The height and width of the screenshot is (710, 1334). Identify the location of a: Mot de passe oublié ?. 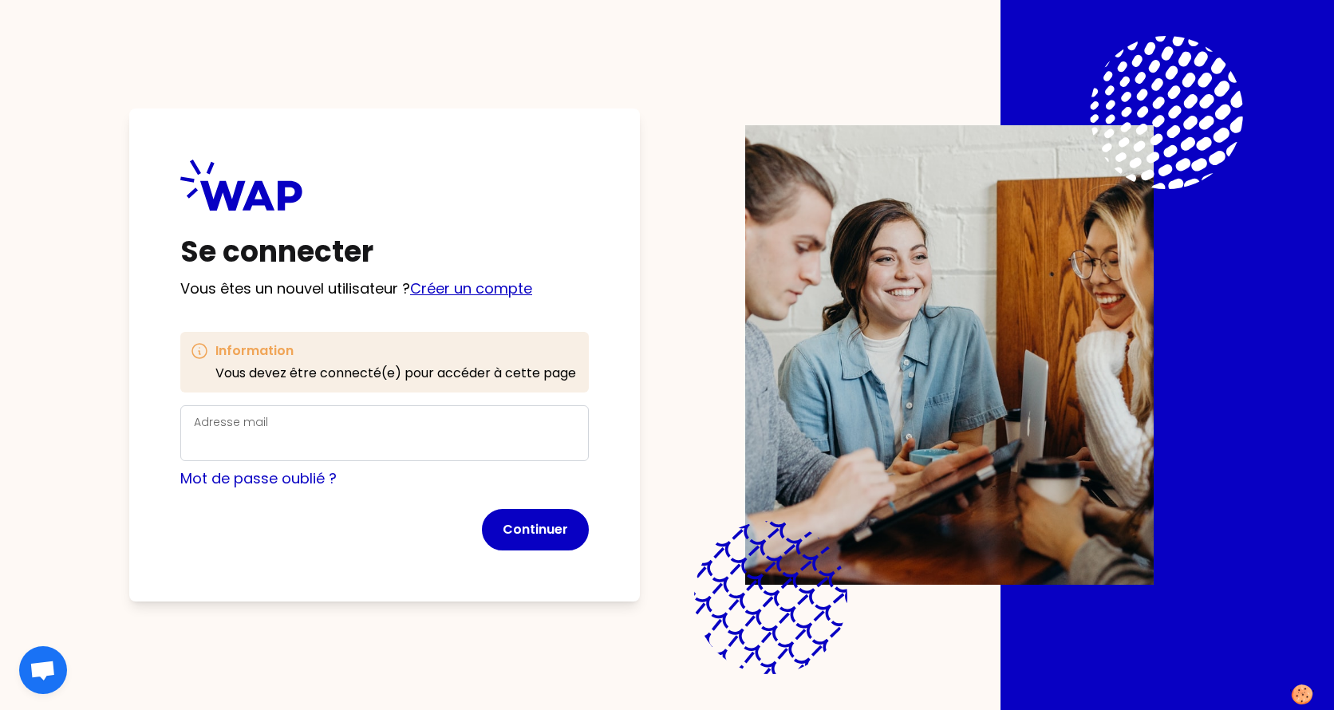
(259, 478).